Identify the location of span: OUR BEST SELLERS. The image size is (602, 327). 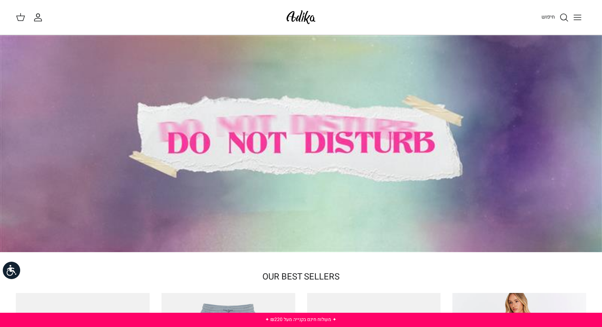
(301, 277).